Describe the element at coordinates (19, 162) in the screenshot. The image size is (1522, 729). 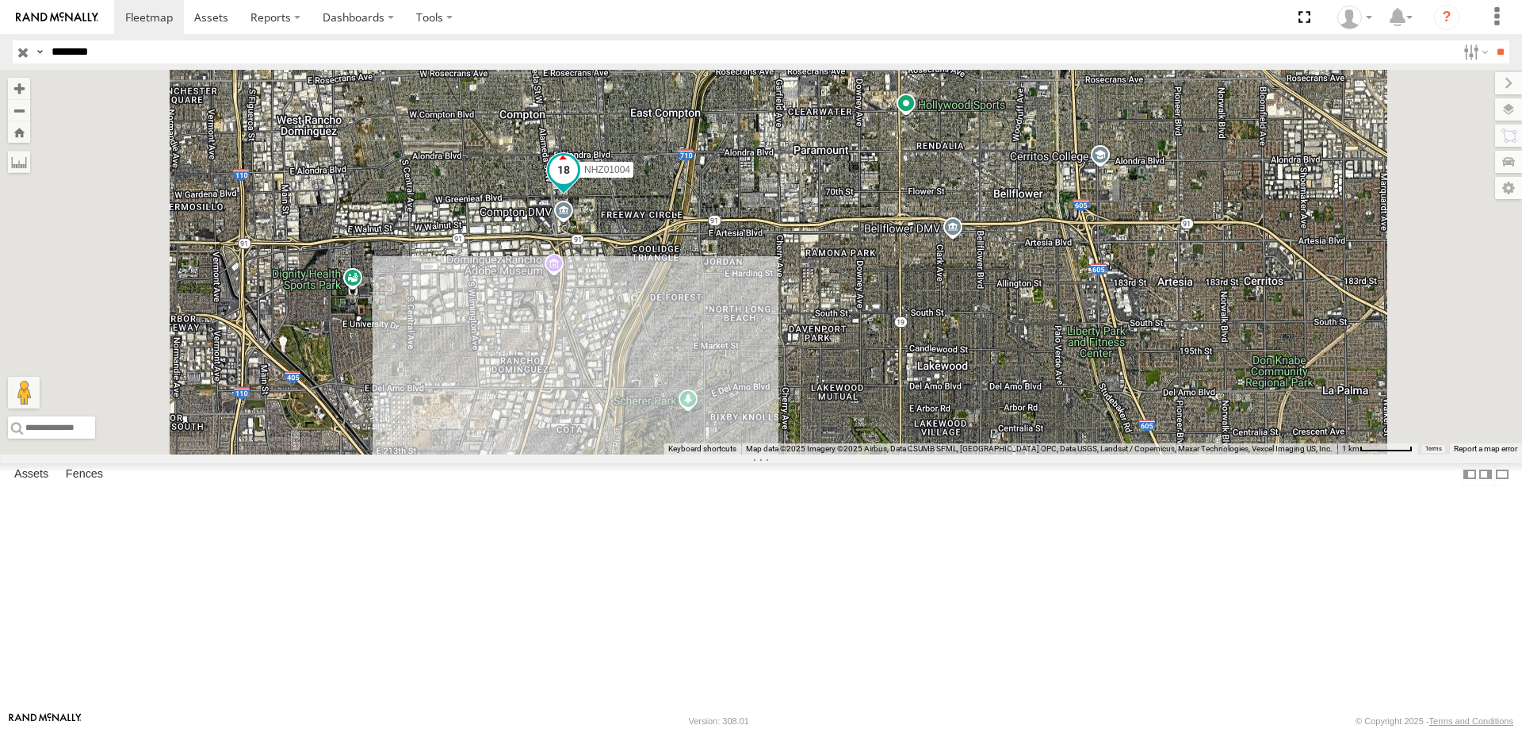
I see `label: Measure` at that location.